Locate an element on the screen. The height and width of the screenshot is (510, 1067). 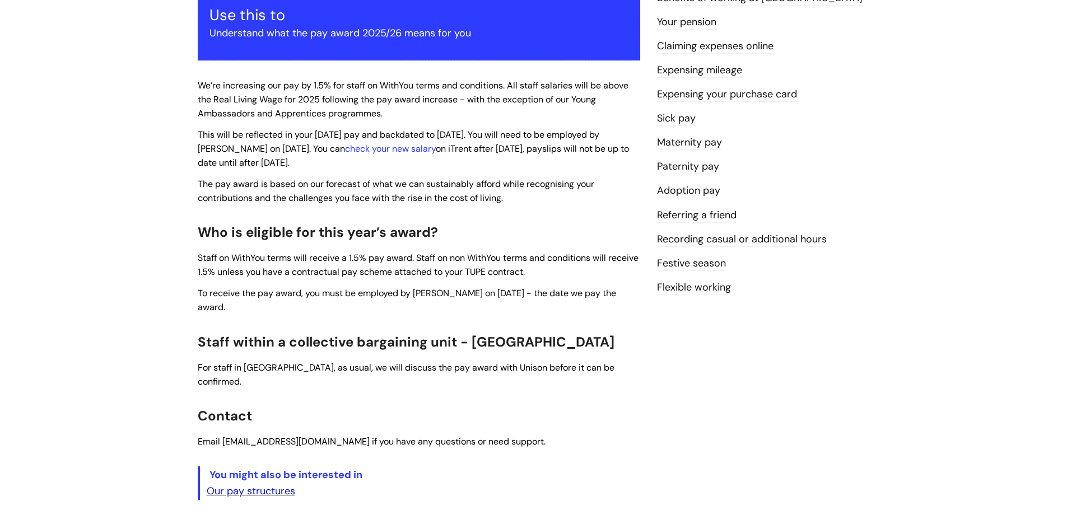
span: The pay award is based on our forecast of what we can sustainably afford while recognising your c... is located at coordinates (396, 191).